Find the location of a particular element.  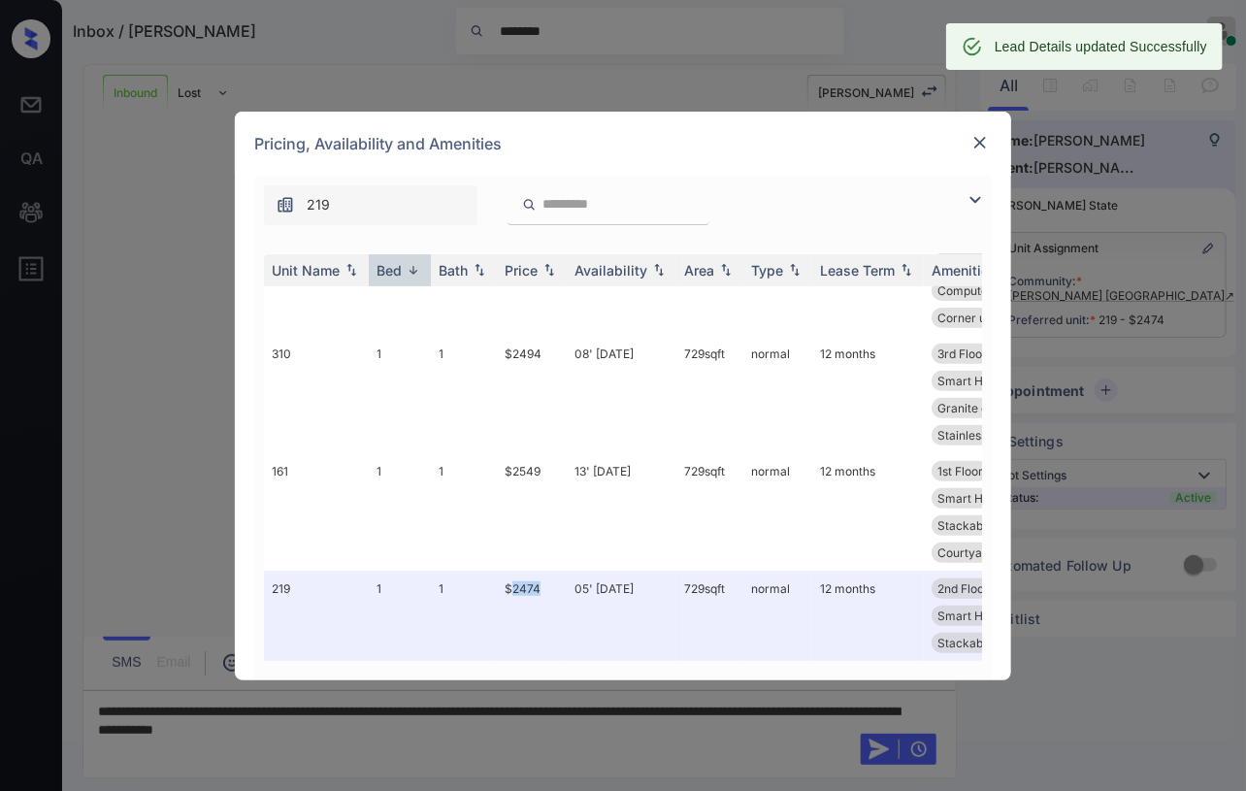

td: 219 is located at coordinates (316, 615).